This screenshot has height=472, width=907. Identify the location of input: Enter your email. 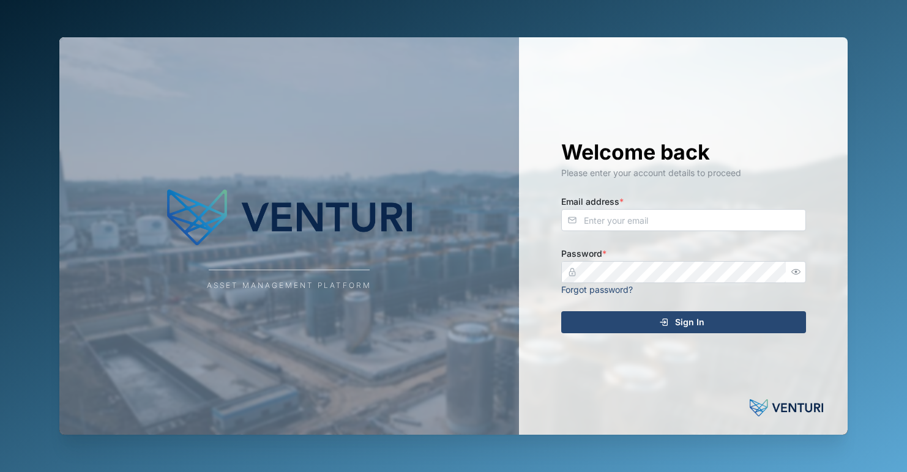
(683, 220).